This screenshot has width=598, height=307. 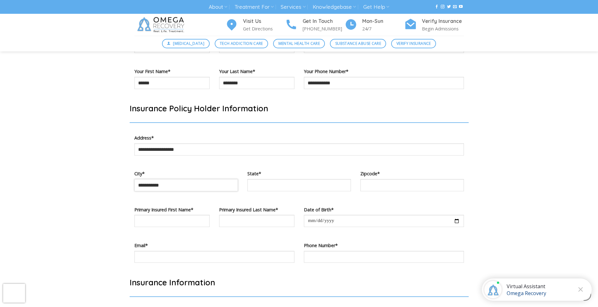 What do you see at coordinates (384, 246) in the screenshot?
I see `label: Phone Number*` at bounding box center [384, 246].